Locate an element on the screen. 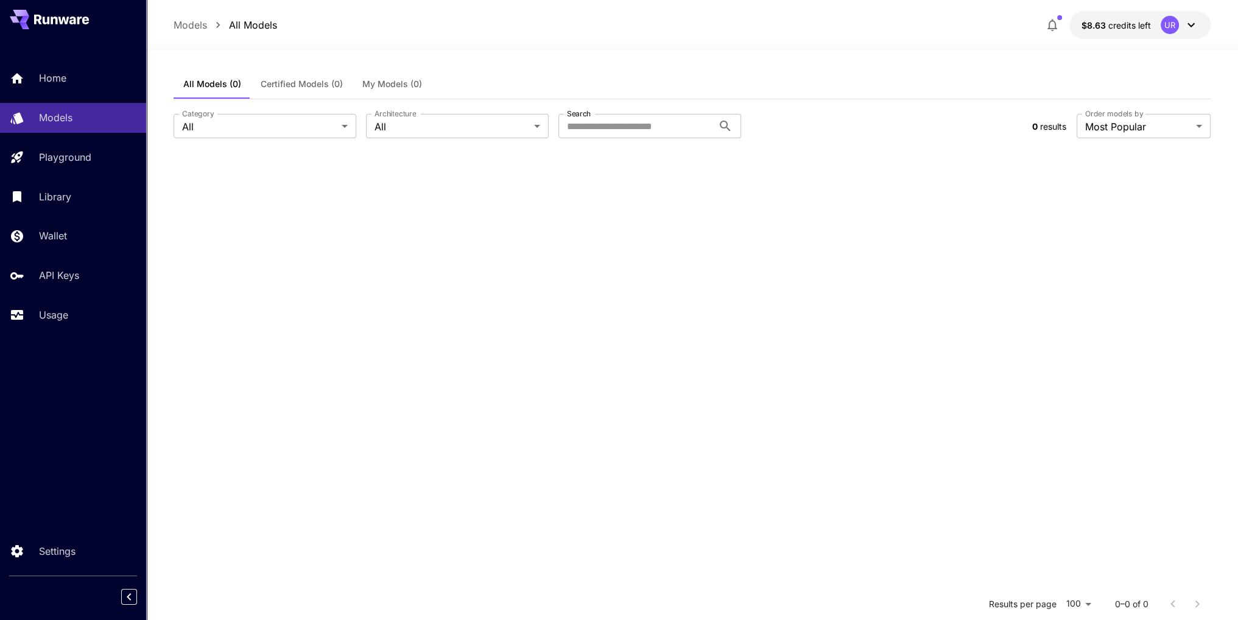 This screenshot has height=620, width=1238. button: Collapse sidebar is located at coordinates (129, 597).